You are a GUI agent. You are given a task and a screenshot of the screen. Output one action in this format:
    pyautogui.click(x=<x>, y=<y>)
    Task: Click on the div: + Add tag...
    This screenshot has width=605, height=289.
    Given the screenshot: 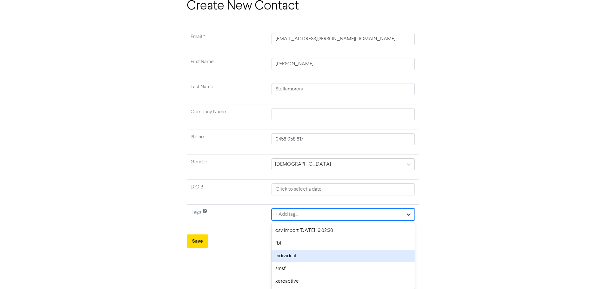 What is the action you would take?
    pyautogui.click(x=287, y=215)
    